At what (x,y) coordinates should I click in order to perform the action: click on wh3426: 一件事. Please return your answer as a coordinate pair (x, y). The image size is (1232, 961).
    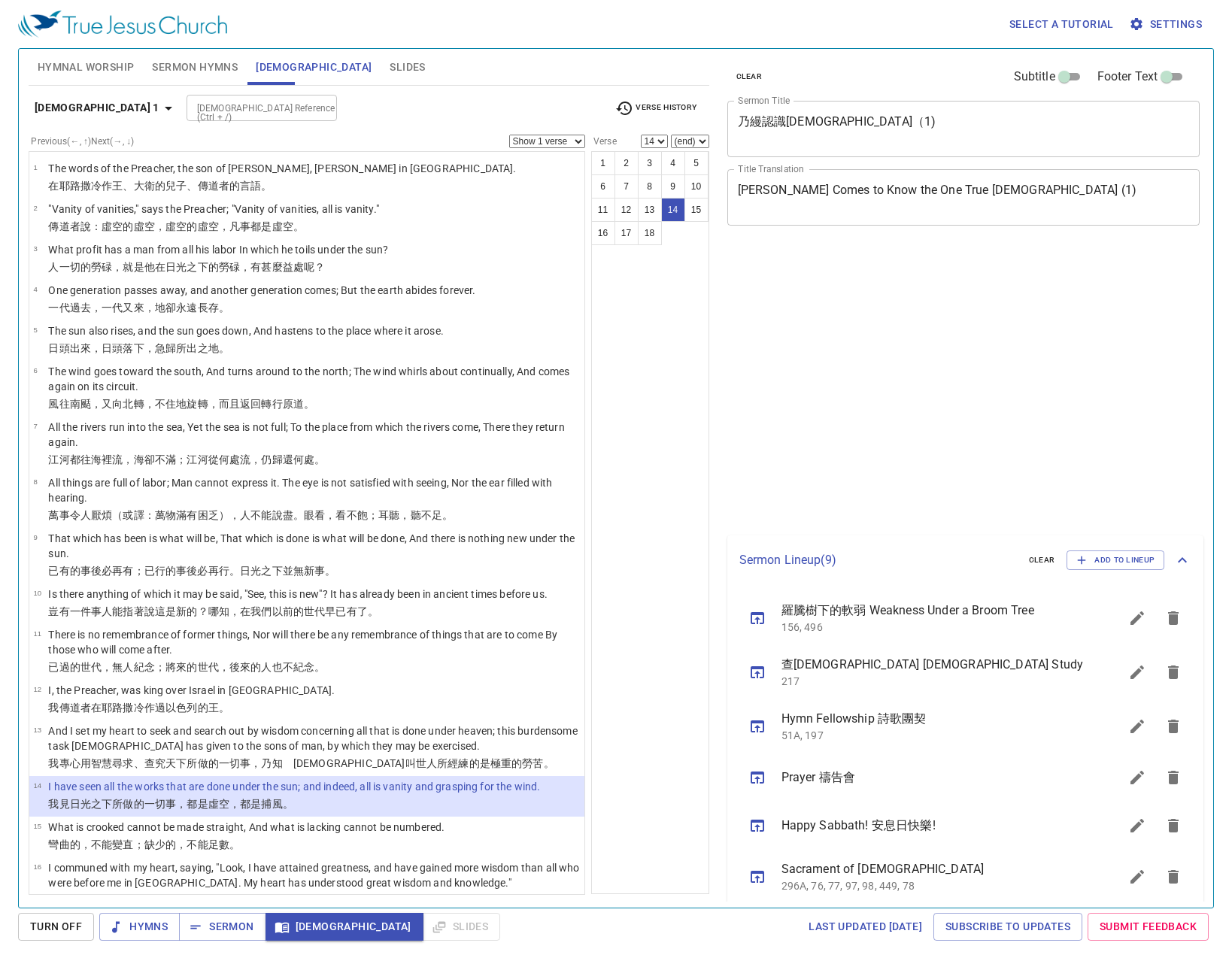
    Looking at the image, I should click on (224, 612).